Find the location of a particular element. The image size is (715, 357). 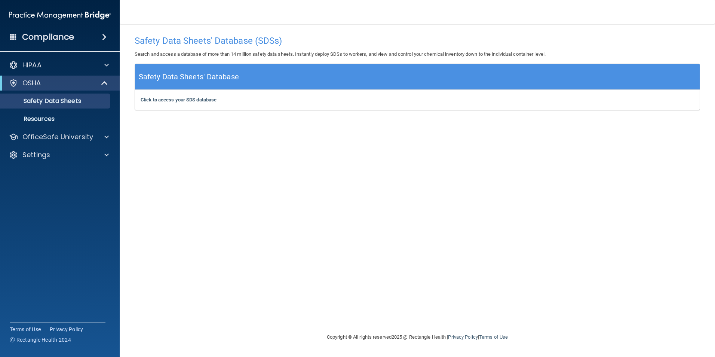

img: PMB logo is located at coordinates (60, 15).